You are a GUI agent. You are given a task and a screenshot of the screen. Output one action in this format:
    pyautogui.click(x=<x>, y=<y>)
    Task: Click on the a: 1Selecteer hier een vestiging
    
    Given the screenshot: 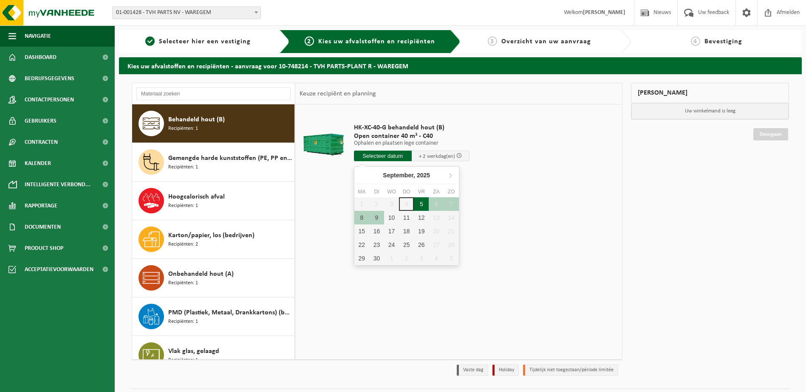 What is the action you would take?
    pyautogui.click(x=198, y=42)
    